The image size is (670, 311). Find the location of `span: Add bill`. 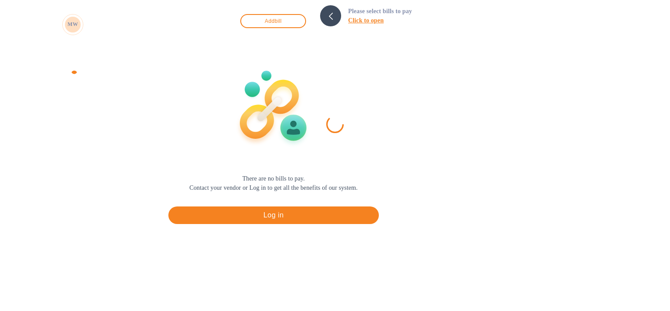

span: Add bill is located at coordinates (273, 21).